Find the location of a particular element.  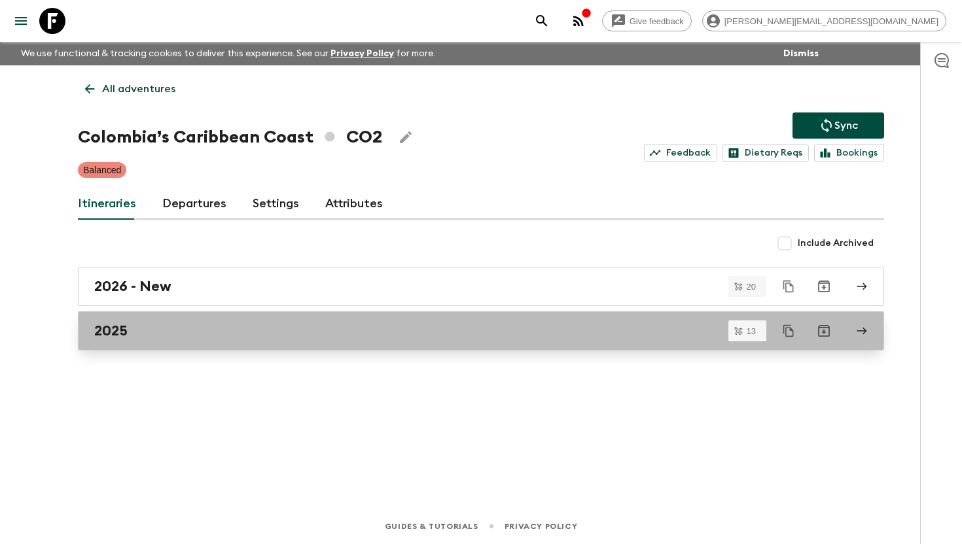

a: Dietary Reqs is located at coordinates (766, 153).